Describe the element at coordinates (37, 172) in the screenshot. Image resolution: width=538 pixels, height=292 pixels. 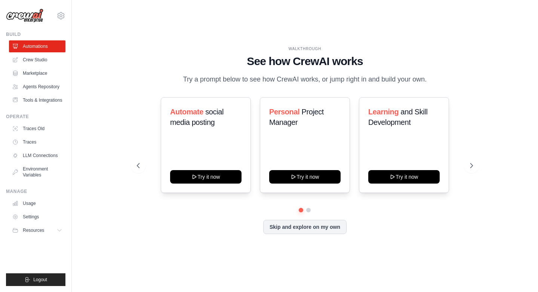
I see `a: Environment Variables` at that location.